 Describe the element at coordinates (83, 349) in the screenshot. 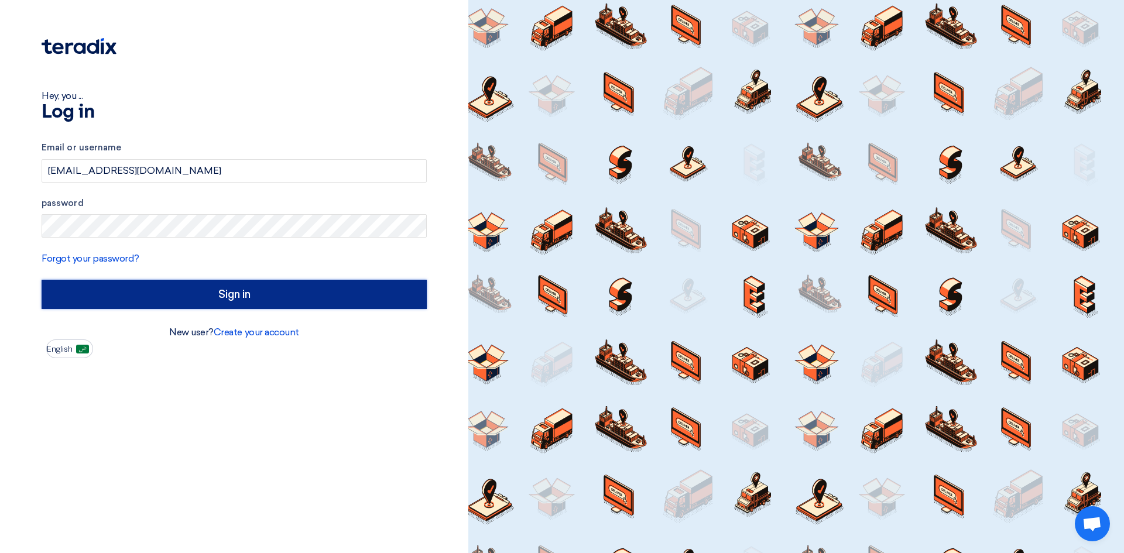

I see `img: ar-AR.png` at that location.